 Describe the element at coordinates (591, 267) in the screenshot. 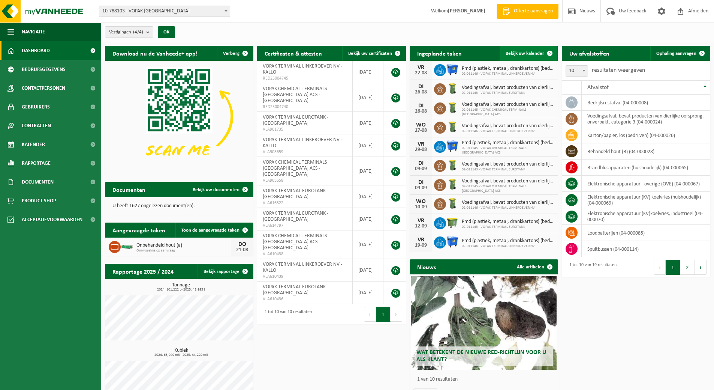

I see `div: 1 tot 10 van 19 resultaten` at that location.